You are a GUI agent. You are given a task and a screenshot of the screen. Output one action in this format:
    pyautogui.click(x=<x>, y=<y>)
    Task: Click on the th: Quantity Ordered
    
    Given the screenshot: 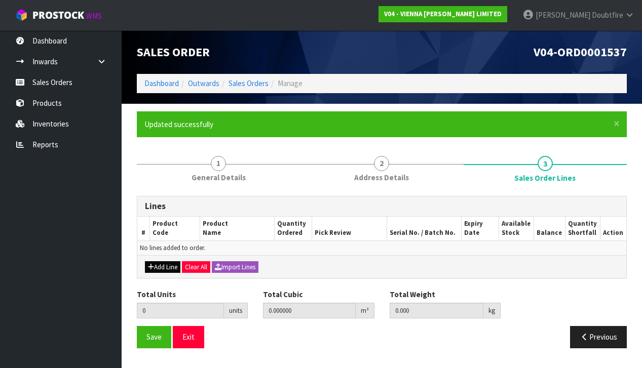 What is the action you would take?
    pyautogui.click(x=293, y=229)
    